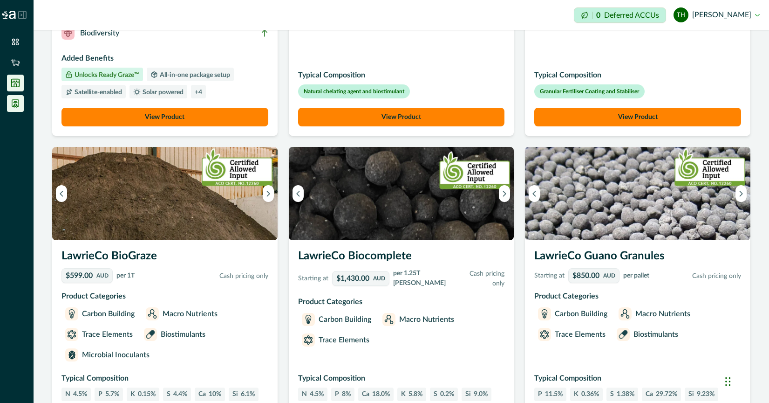  Describe the element at coordinates (125, 275) in the screenshot. I see `p: per 1T` at that location.